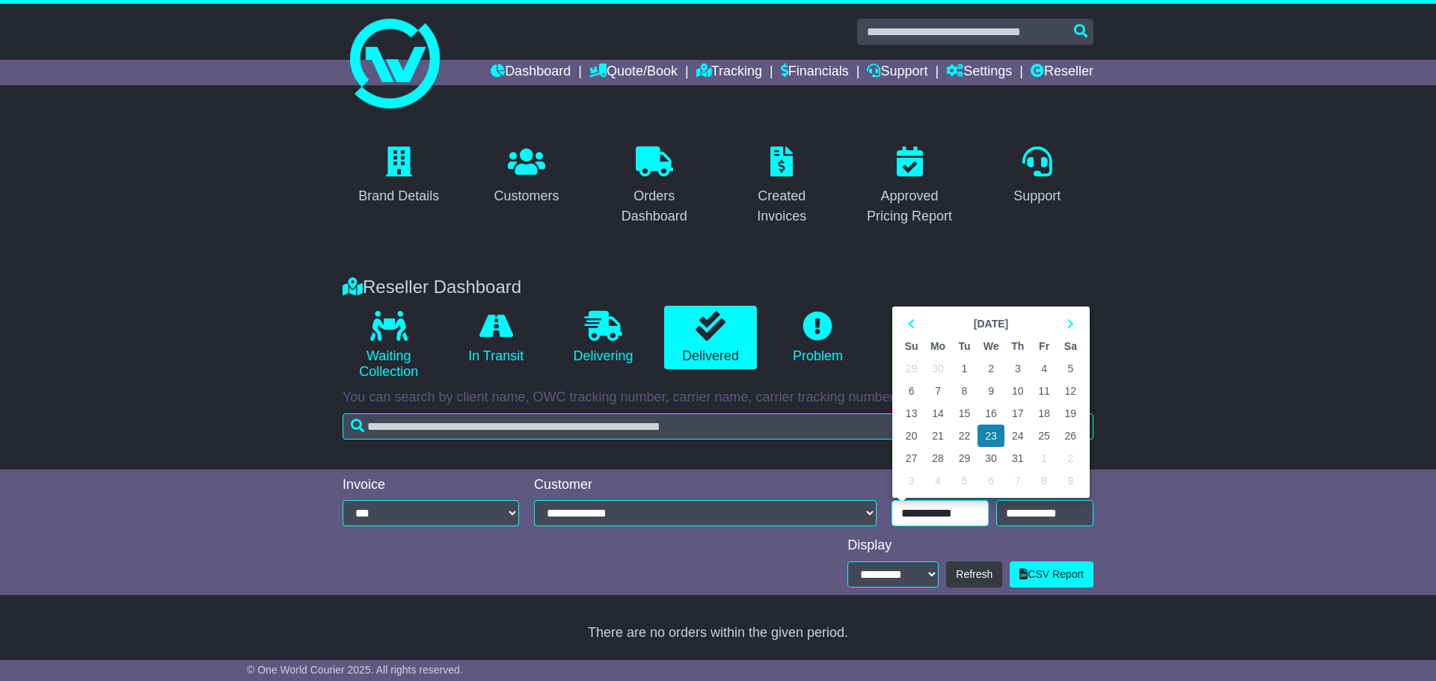 Image resolution: width=1436 pixels, height=681 pixels. What do you see at coordinates (718, 633) in the screenshot?
I see `div: There are no orders within the given period.` at bounding box center [718, 633].